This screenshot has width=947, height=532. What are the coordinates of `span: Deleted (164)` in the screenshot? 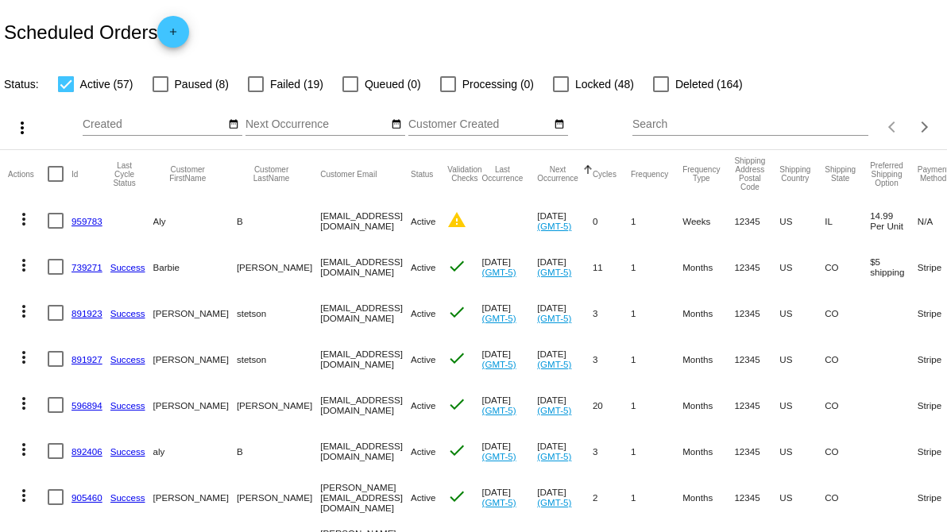 It's located at (709, 84).